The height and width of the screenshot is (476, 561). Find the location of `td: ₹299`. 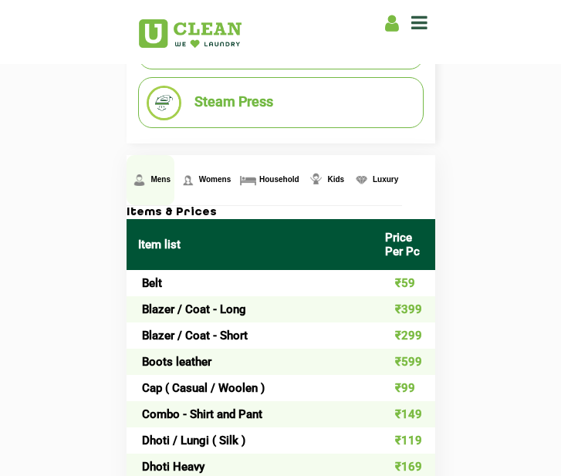

td: ₹299 is located at coordinates (405, 336).